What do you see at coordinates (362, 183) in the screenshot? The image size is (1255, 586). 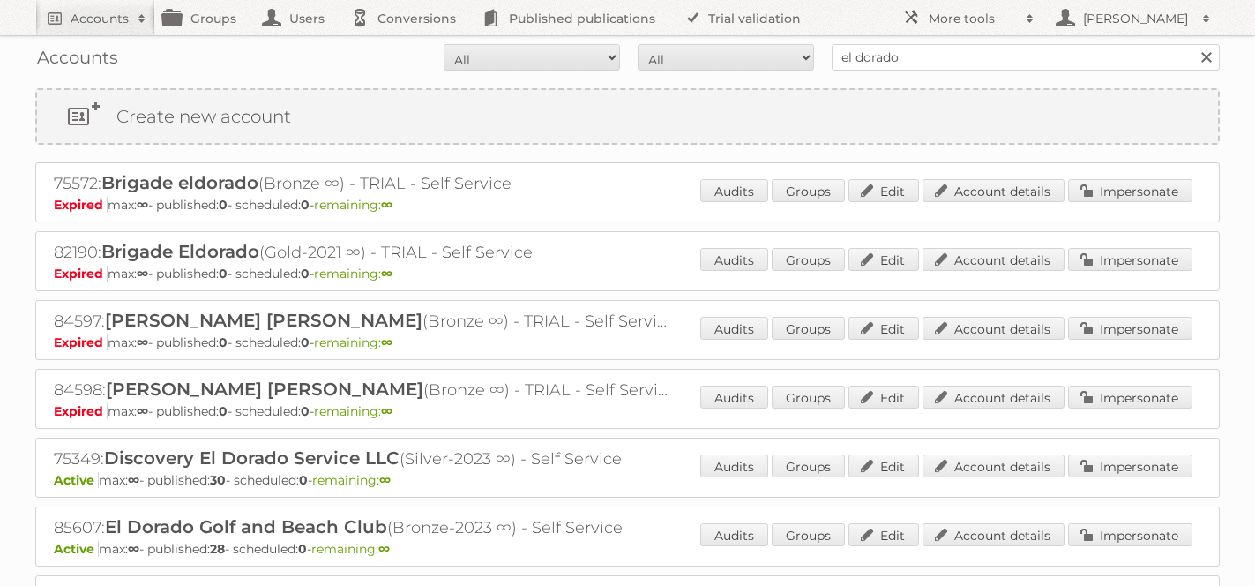 I see `h2: 75572: (Bronze ∞) - TRIAL - Self Service` at bounding box center [362, 183].